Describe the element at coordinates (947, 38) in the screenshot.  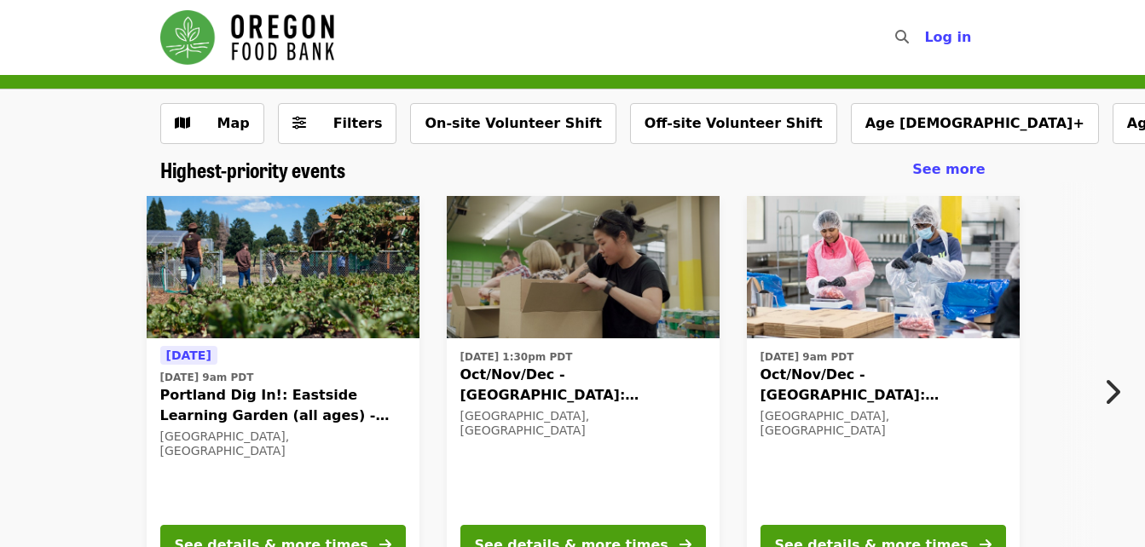
I see `button: Log in` at that location.